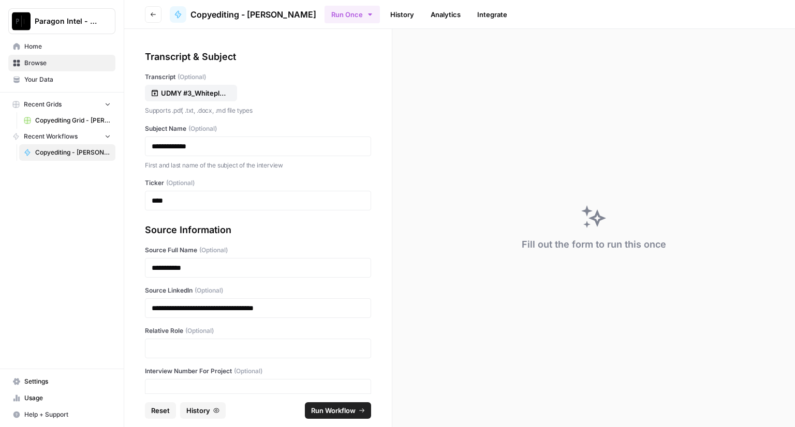 The height and width of the screenshot is (427, 795). Describe the element at coordinates (258, 166) in the screenshot. I see `p: First and last name of the subject of the interview` at that location.